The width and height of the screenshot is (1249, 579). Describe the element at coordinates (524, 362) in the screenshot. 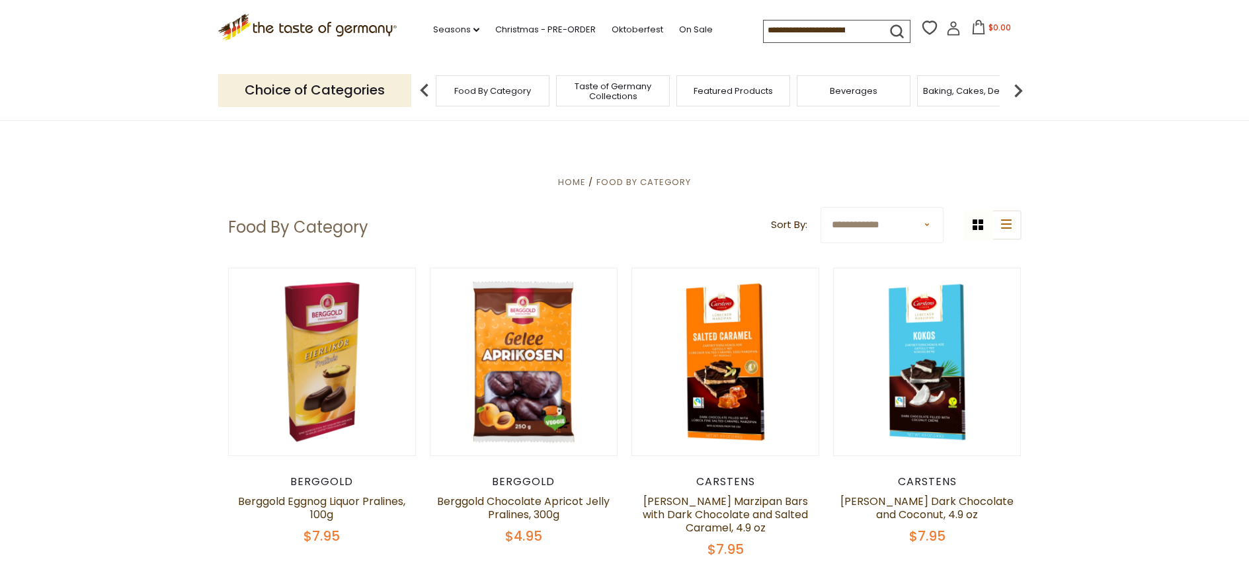

I see `img: Berggold Chocolate Apricot Jelly Pralines, 300g` at that location.